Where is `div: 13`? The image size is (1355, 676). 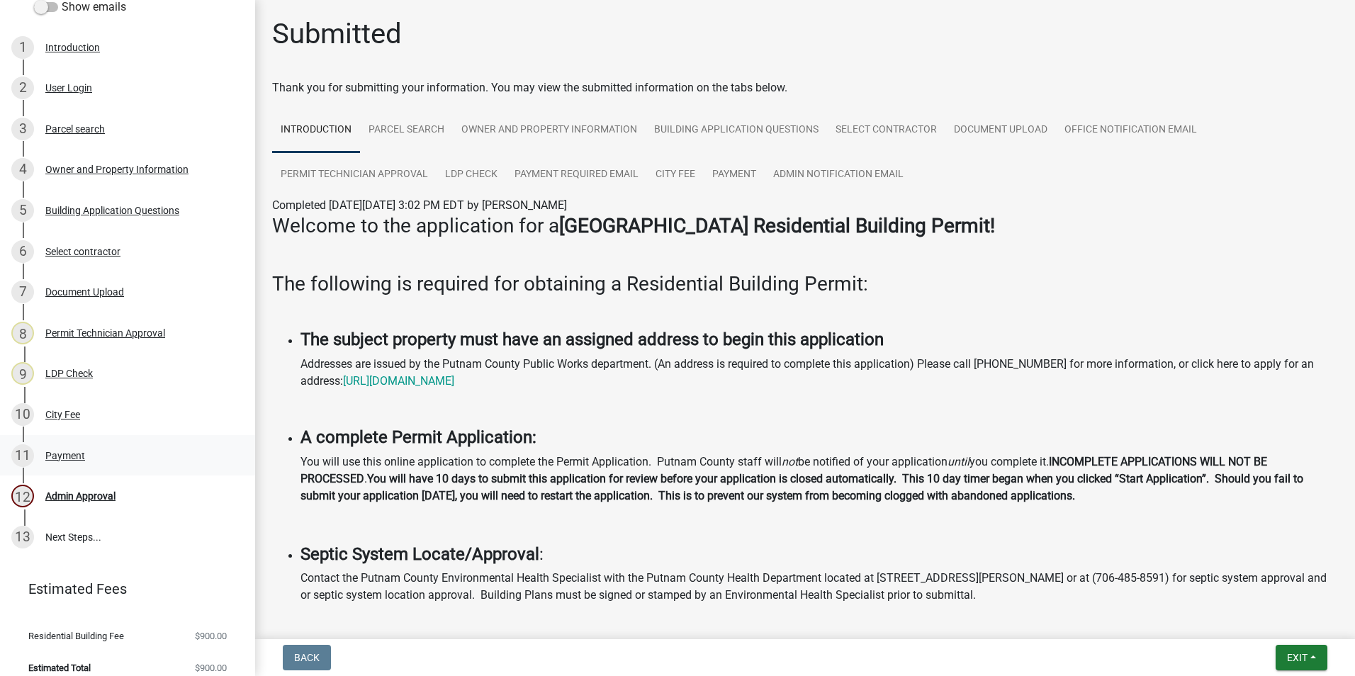
div: 13 is located at coordinates (23, 537).